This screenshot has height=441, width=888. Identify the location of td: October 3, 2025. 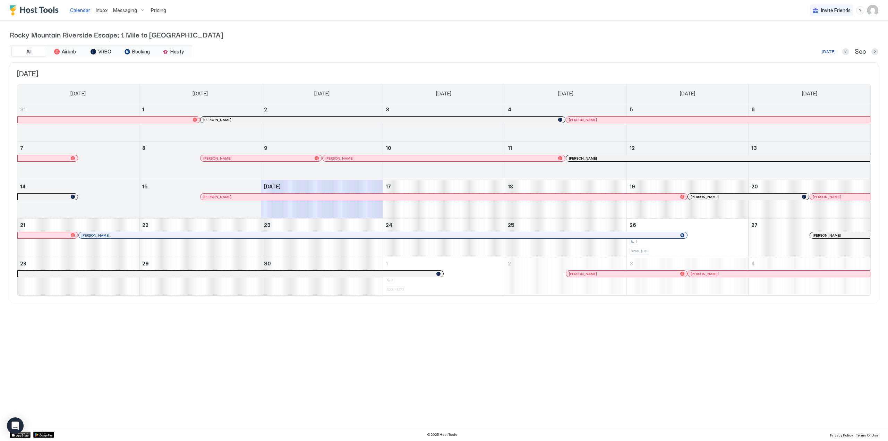
(687, 276).